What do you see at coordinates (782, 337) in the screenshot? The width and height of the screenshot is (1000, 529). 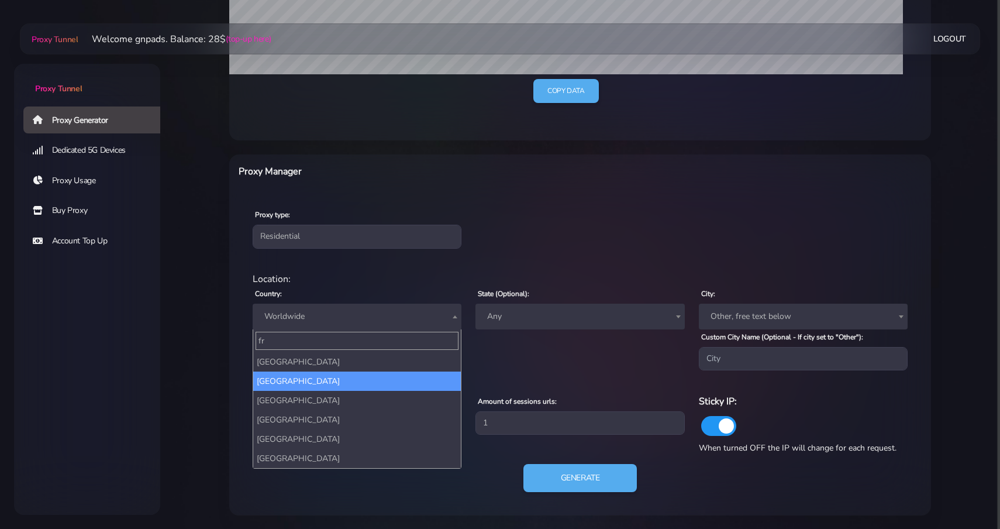 I see `label: Custom City Name (Optional - If city set to "Other"):` at bounding box center [782, 337].